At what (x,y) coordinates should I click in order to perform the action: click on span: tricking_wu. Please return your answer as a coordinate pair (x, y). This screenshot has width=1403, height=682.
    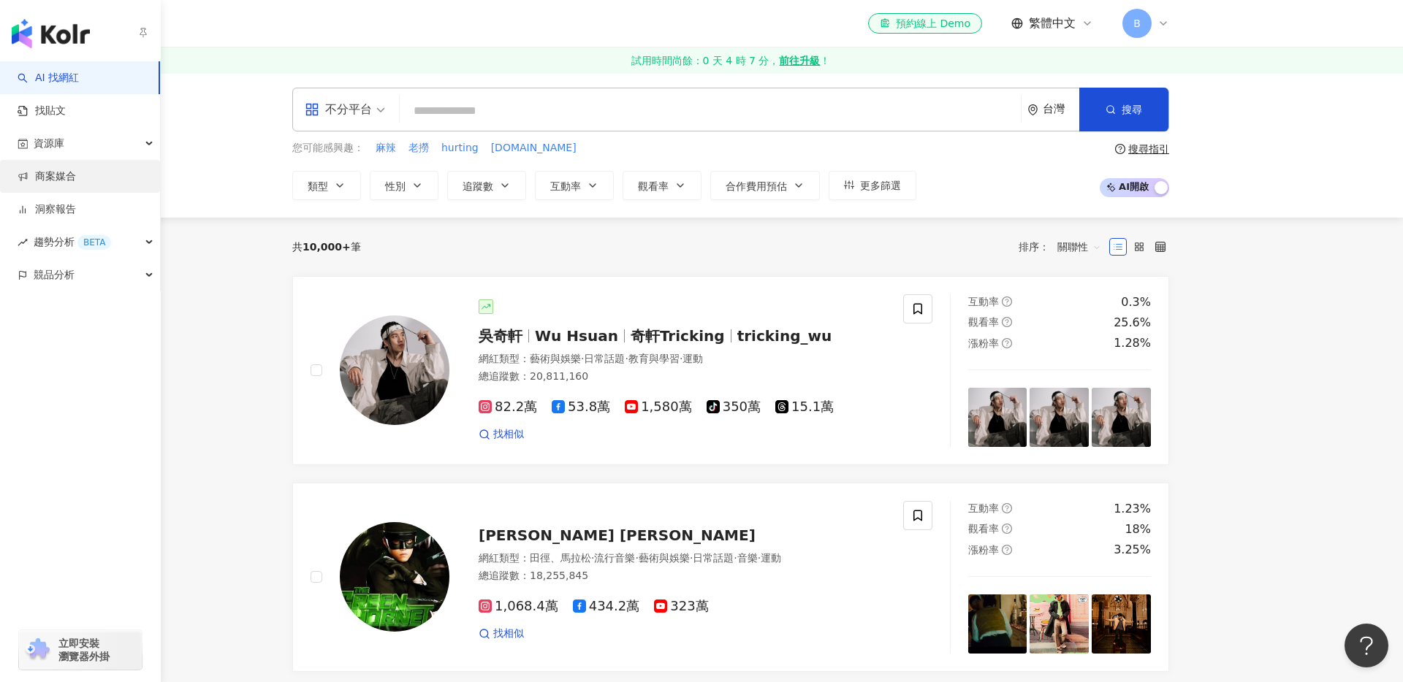
    Looking at the image, I should click on (785, 336).